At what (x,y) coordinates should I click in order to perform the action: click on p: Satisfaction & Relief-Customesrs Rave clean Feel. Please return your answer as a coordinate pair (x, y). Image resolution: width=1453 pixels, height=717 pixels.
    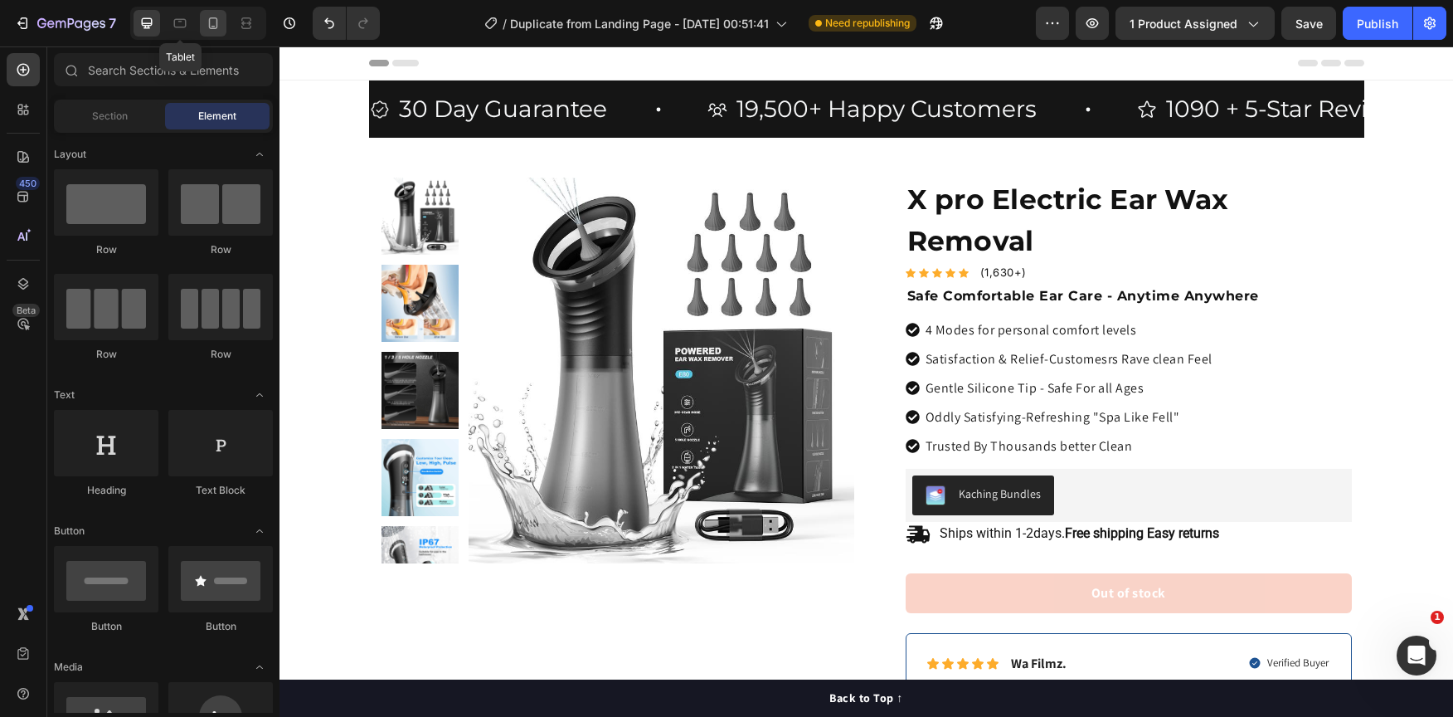
    Looking at the image, I should click on (790, 313).